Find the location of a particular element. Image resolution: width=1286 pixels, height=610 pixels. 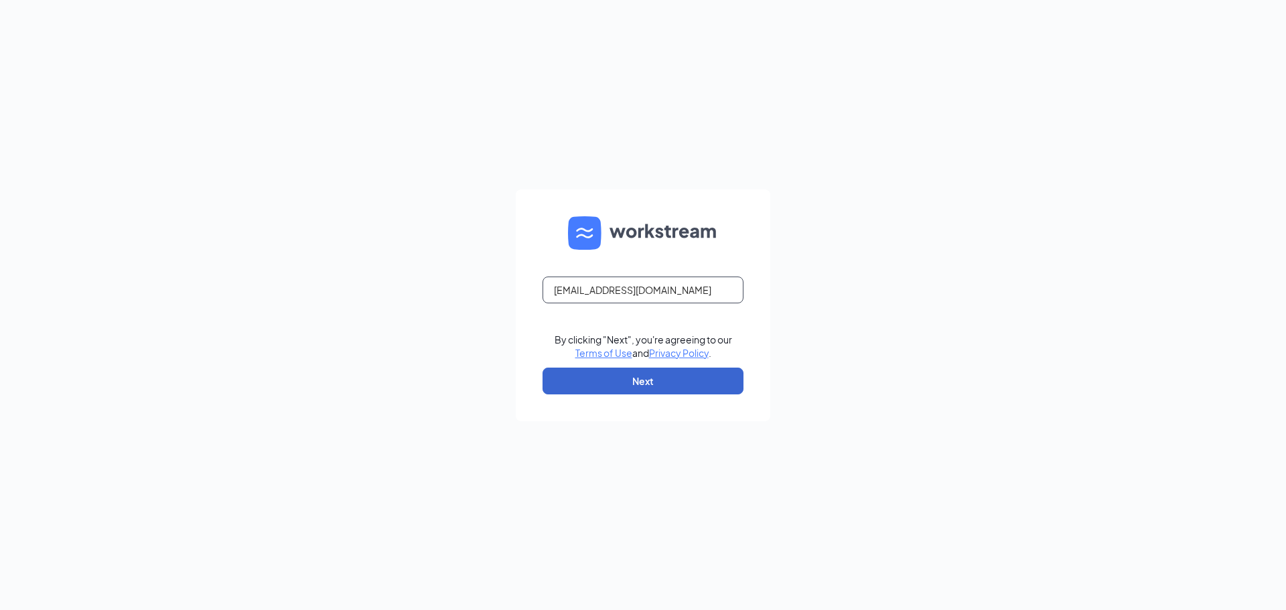

a: Privacy Policy is located at coordinates (679, 353).